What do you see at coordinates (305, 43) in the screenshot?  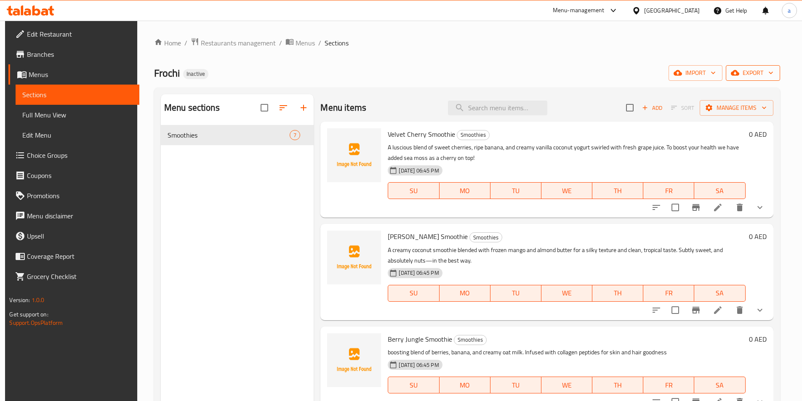 I see `span: Menus` at bounding box center [305, 43].